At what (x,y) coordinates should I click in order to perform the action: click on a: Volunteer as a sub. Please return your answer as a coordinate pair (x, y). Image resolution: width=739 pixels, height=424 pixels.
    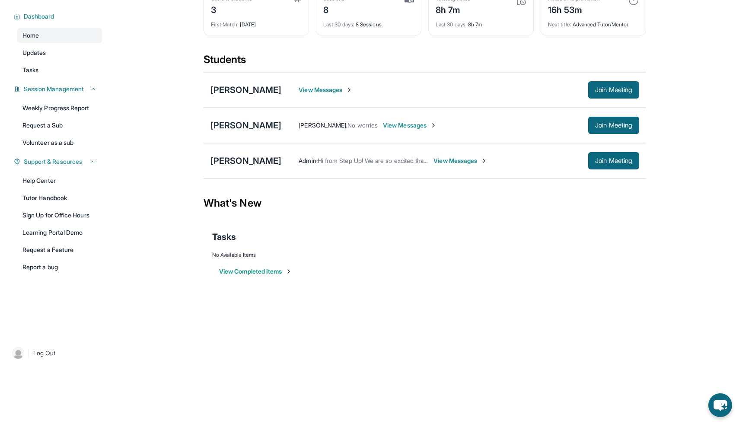
    Looking at the image, I should click on (60, 143).